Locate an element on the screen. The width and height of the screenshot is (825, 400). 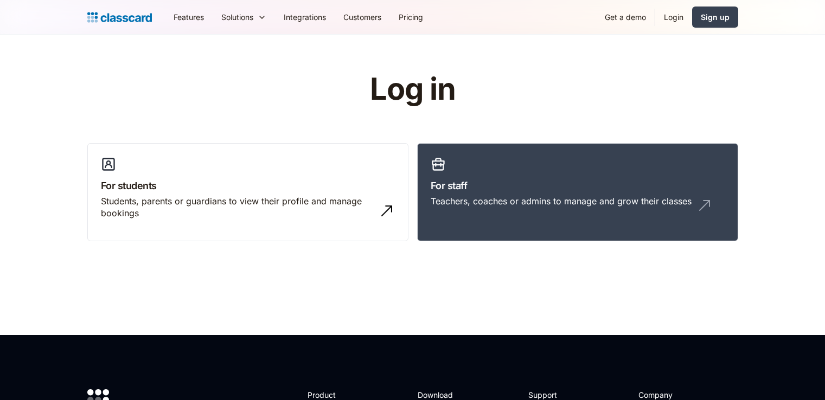
a: Pricing is located at coordinates (410, 17).